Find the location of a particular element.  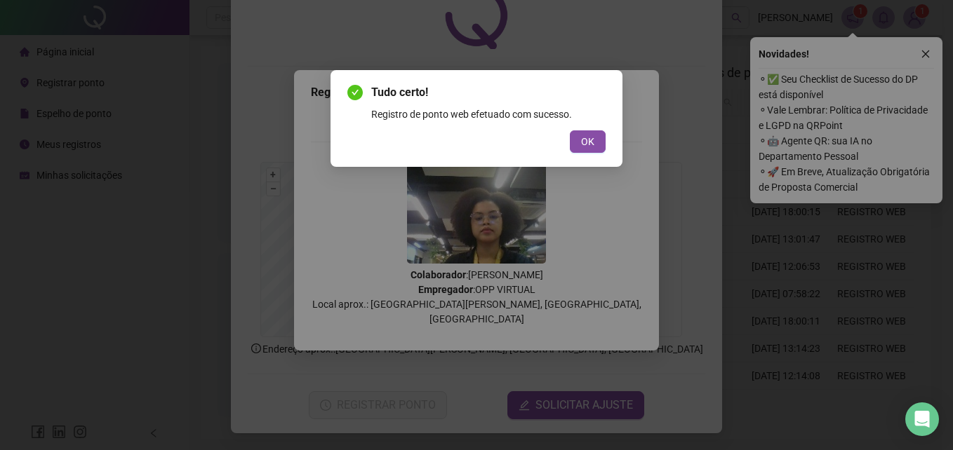

button: OK is located at coordinates (587, 142).